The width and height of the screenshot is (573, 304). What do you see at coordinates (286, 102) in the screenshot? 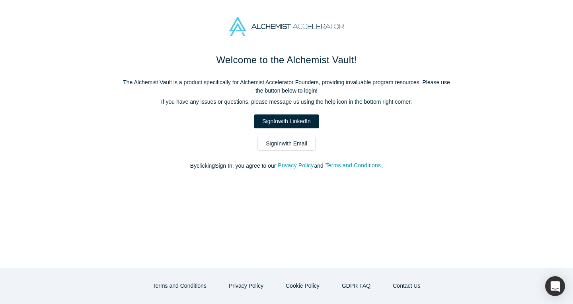
I see `p: If you have any issues or questions, please message us using the help icon in the bottom right co...` at bounding box center [286, 102].